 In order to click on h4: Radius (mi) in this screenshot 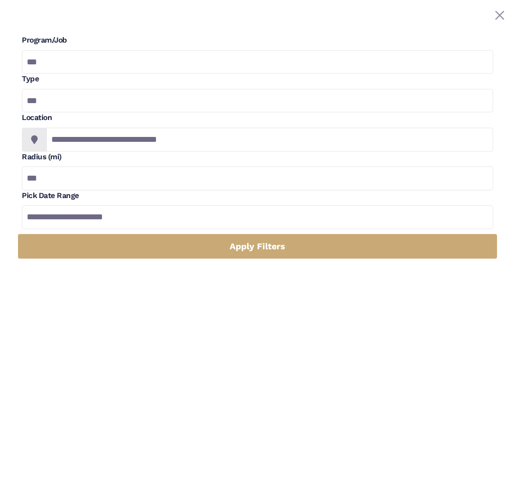, I will do `click(41, 157)`.